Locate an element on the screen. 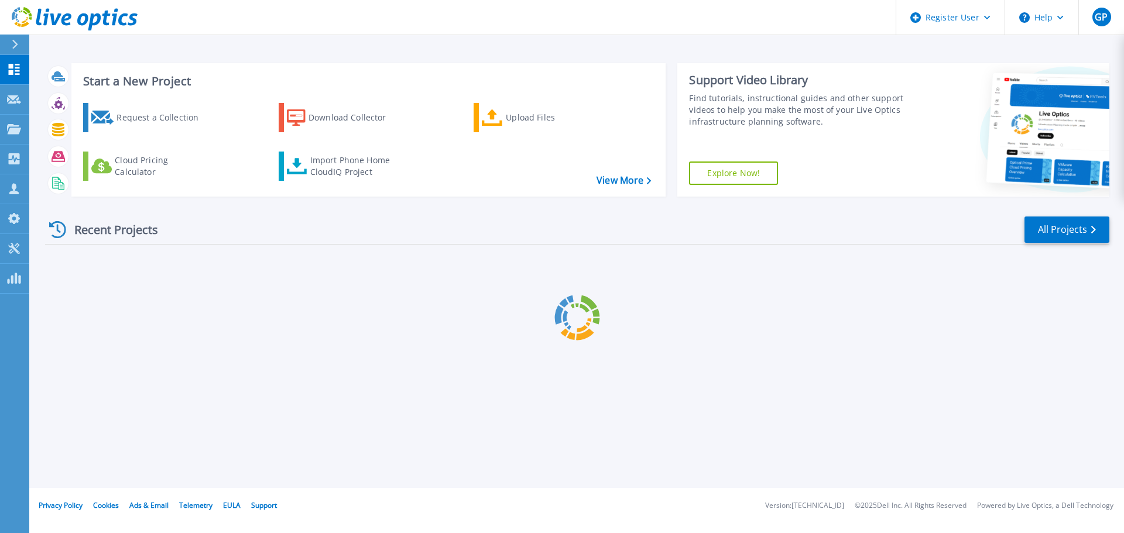 The width and height of the screenshot is (1124, 533). div: Recent Projects is located at coordinates (109, 229).